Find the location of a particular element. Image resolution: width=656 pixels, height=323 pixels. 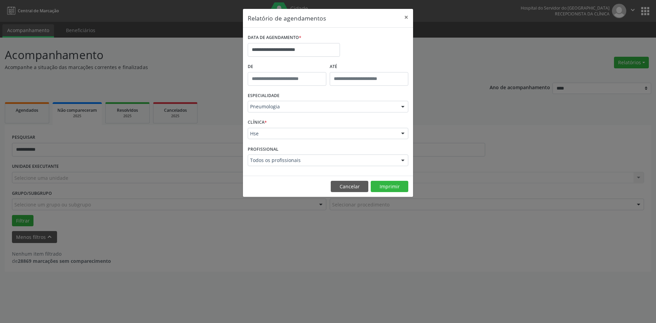

button: Close is located at coordinates (406, 17).